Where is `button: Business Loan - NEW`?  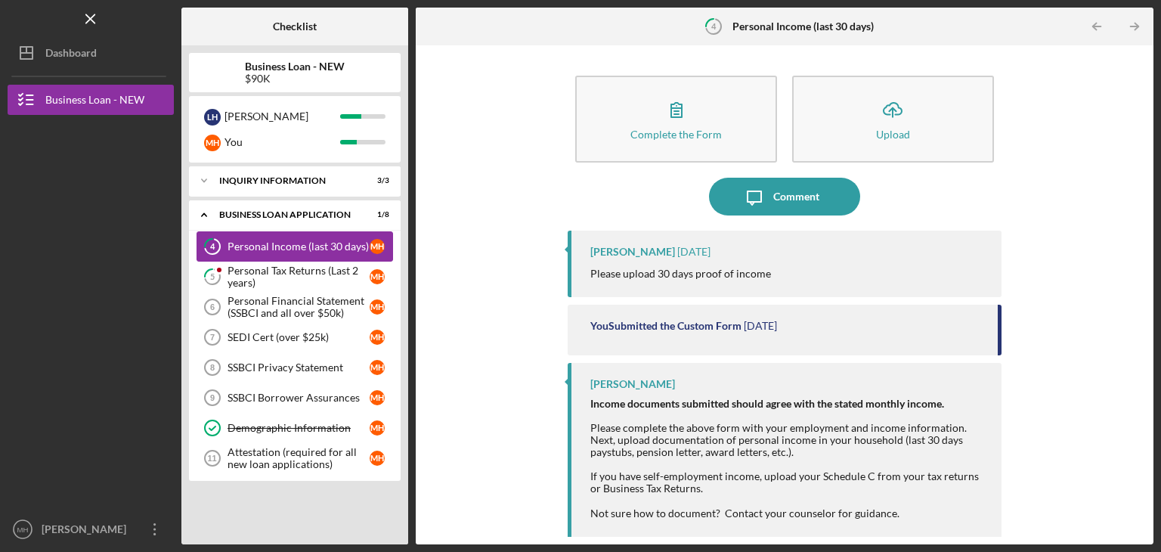 button: Business Loan - NEW is located at coordinates (91, 100).